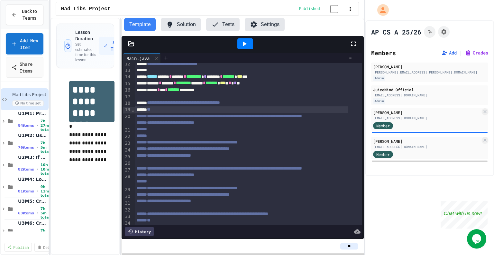  Describe the element at coordinates (127, 110) in the screenshot. I see `div: 19` at that location.